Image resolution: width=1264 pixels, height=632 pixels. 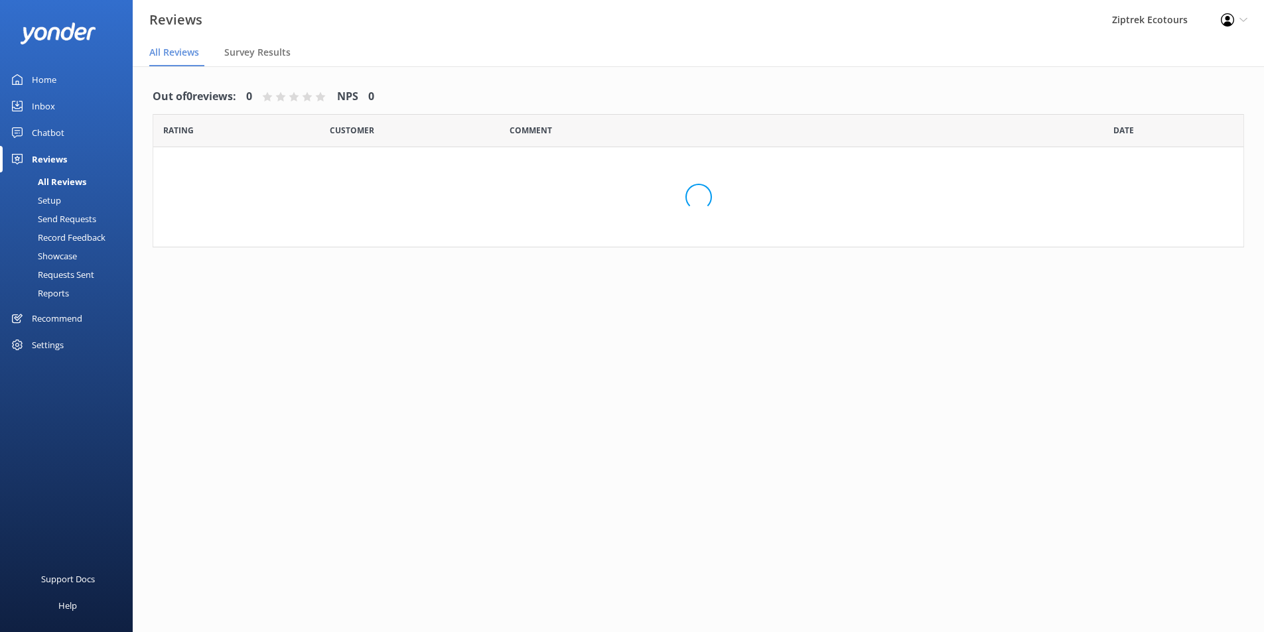 What do you see at coordinates (44, 80) in the screenshot?
I see `div: Home` at bounding box center [44, 80].